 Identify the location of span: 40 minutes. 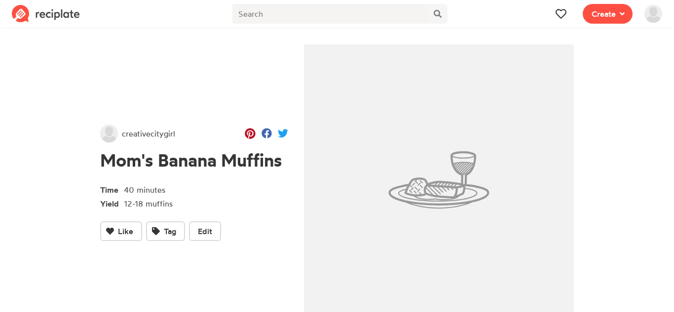
(144, 190).